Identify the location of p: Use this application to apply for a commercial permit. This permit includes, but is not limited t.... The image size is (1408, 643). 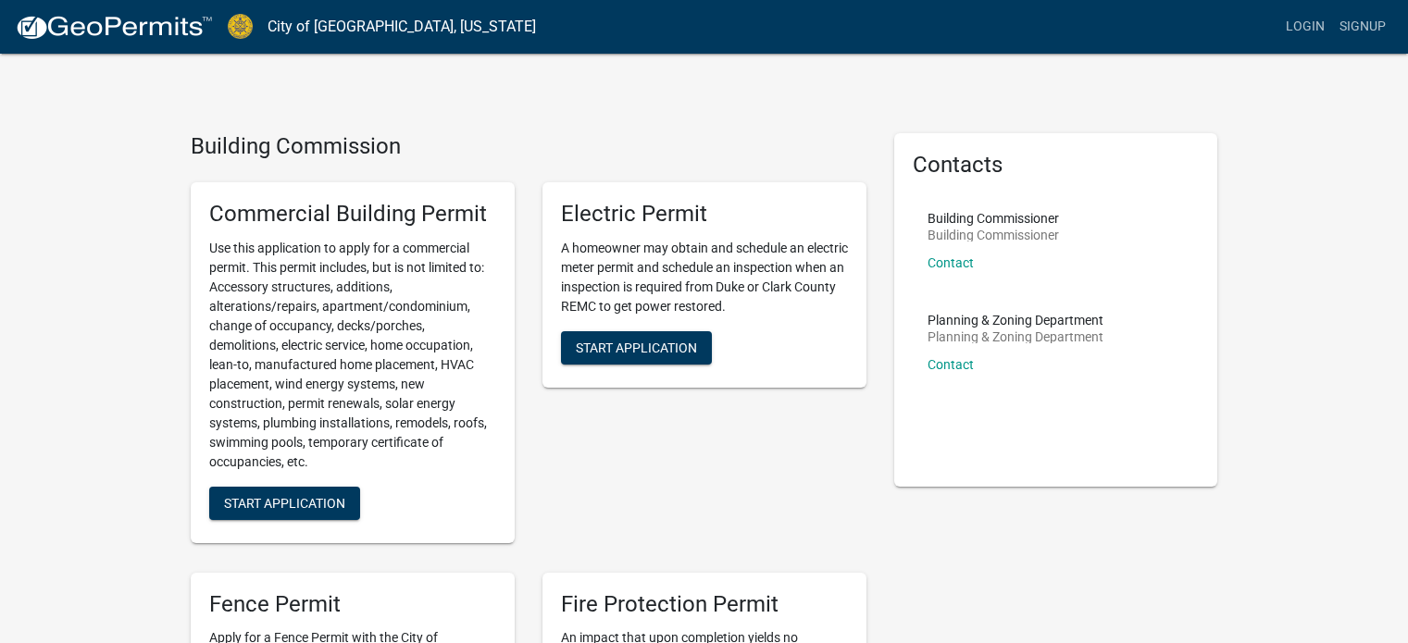
(353, 355).